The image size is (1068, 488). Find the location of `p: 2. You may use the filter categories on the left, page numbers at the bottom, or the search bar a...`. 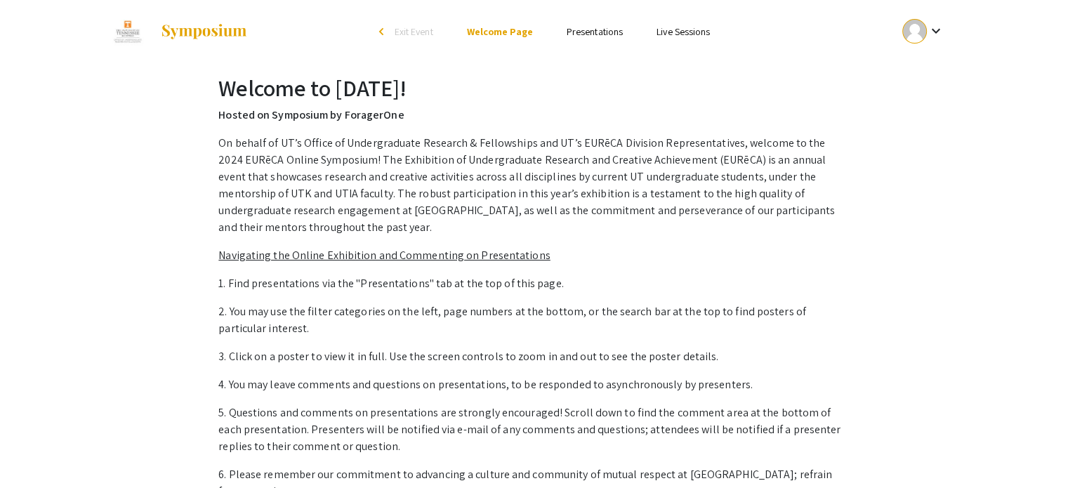

p: 2. You may use the filter categories on the left, page numbers at the bottom, or the search bar a... is located at coordinates (534, 320).